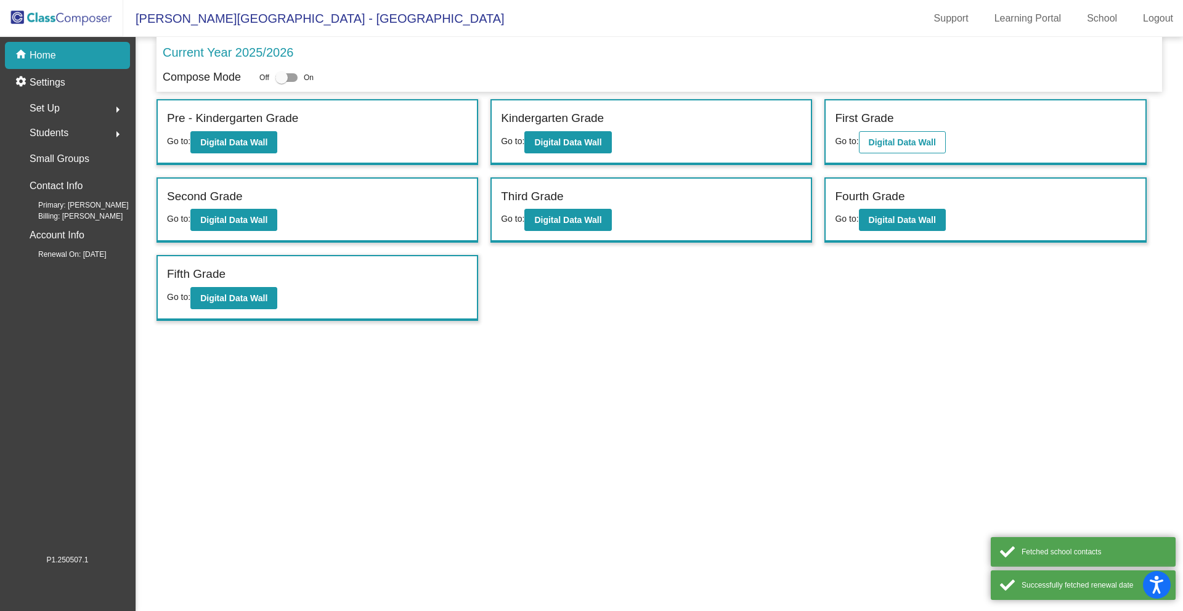 This screenshot has height=611, width=1183. What do you see at coordinates (1028, 18) in the screenshot?
I see `a: Learning Portal` at bounding box center [1028, 18].